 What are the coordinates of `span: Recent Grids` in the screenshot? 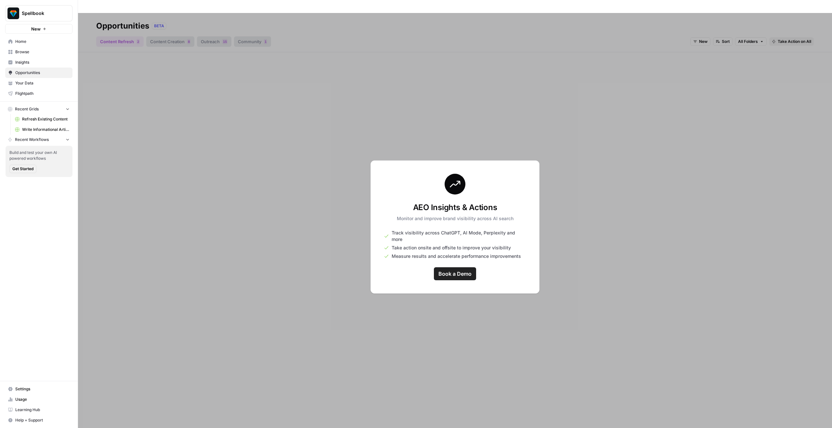 It's located at (27, 109).